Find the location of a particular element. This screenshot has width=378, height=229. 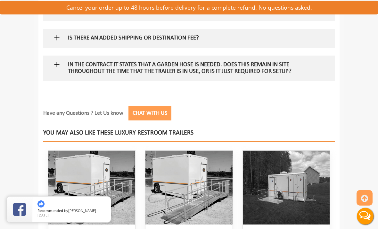

h5: IS THERE AN ADDED SHIPPING OR DESTINATION FEE? is located at coordinates (181, 38).